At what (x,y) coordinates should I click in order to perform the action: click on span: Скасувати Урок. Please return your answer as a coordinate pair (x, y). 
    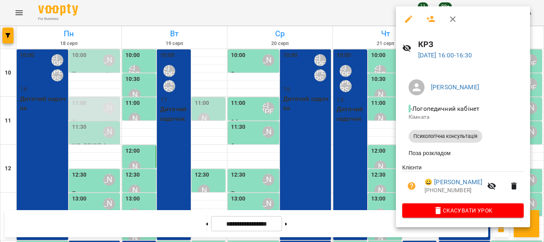
    Looking at the image, I should click on (463, 210).